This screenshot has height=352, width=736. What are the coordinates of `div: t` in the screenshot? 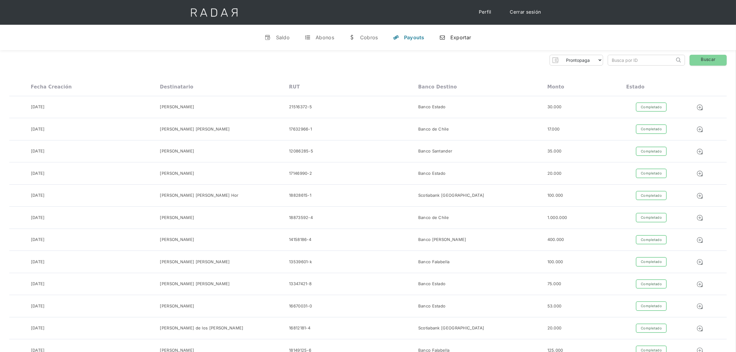 It's located at (308, 37).